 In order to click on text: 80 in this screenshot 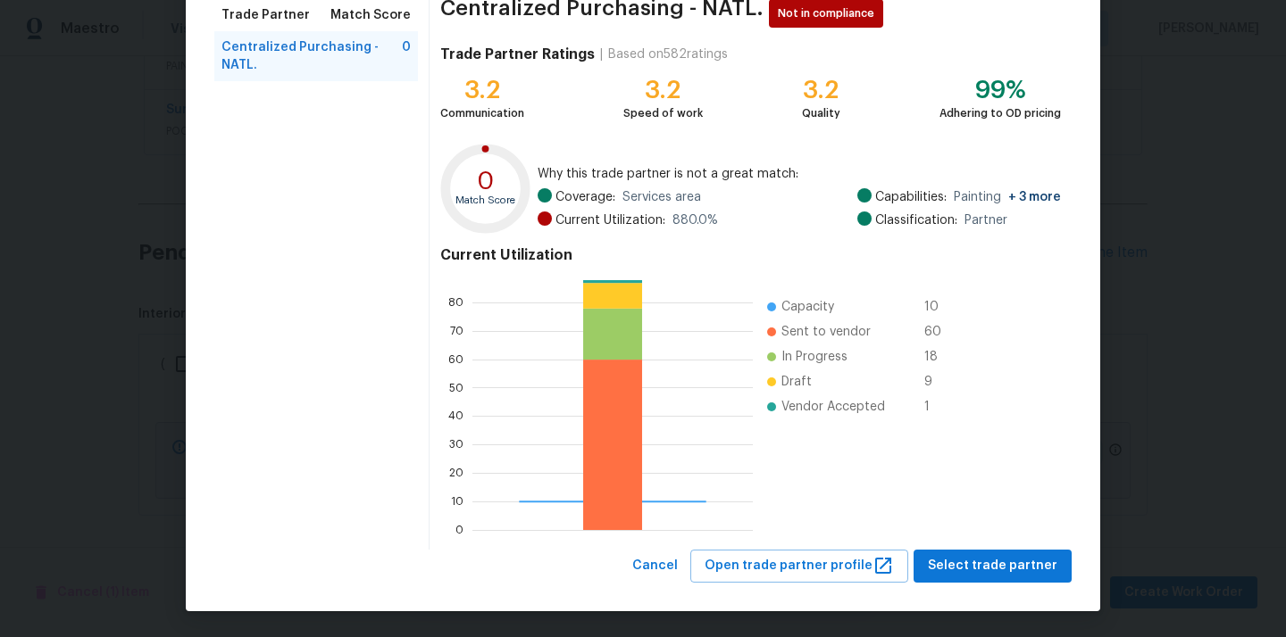, I will do `click(455, 303)`.